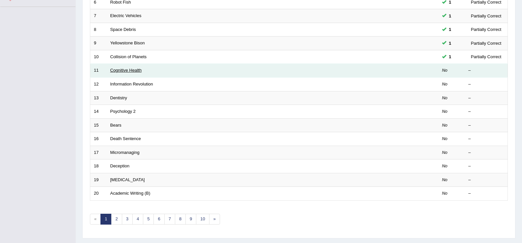 The height and width of the screenshot is (243, 522). Describe the element at coordinates (123, 111) in the screenshot. I see `a: Psychology 2` at that location.